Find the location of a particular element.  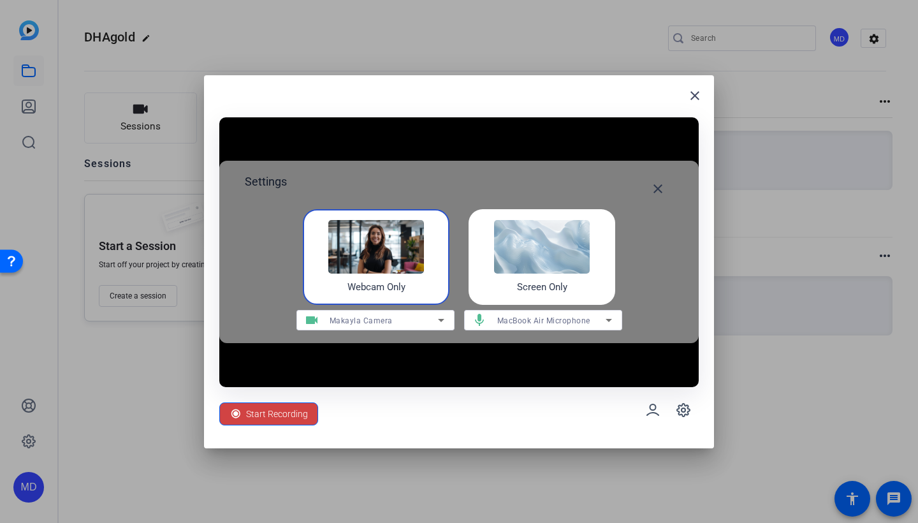

img: self-record-screen.png is located at coordinates (542, 247).